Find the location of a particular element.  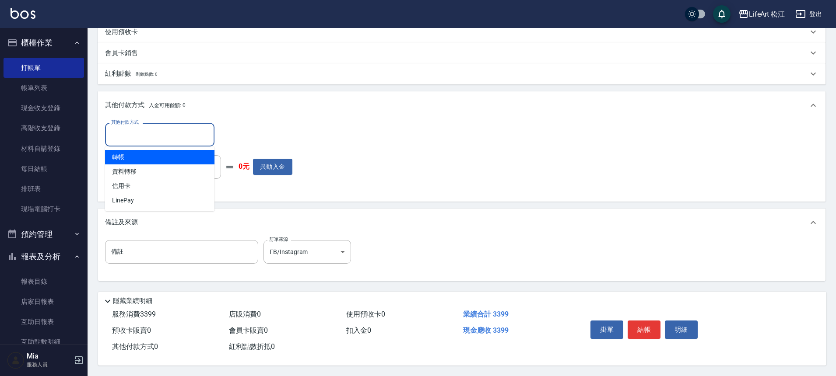

label: 其他付款方式 is located at coordinates (125, 122).